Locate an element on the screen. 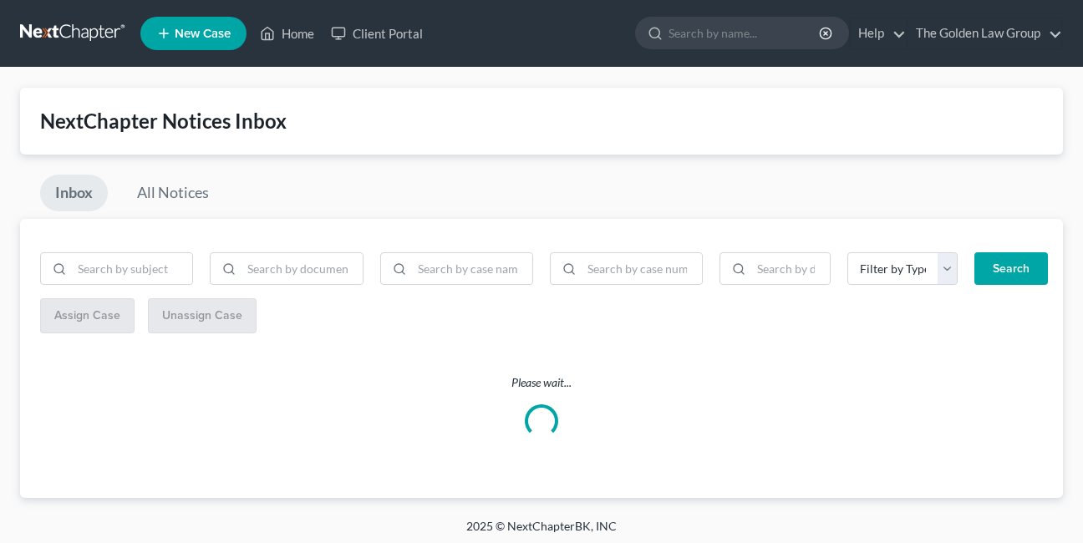 The height and width of the screenshot is (543, 1083). input: Search by document name is located at coordinates (302, 269).